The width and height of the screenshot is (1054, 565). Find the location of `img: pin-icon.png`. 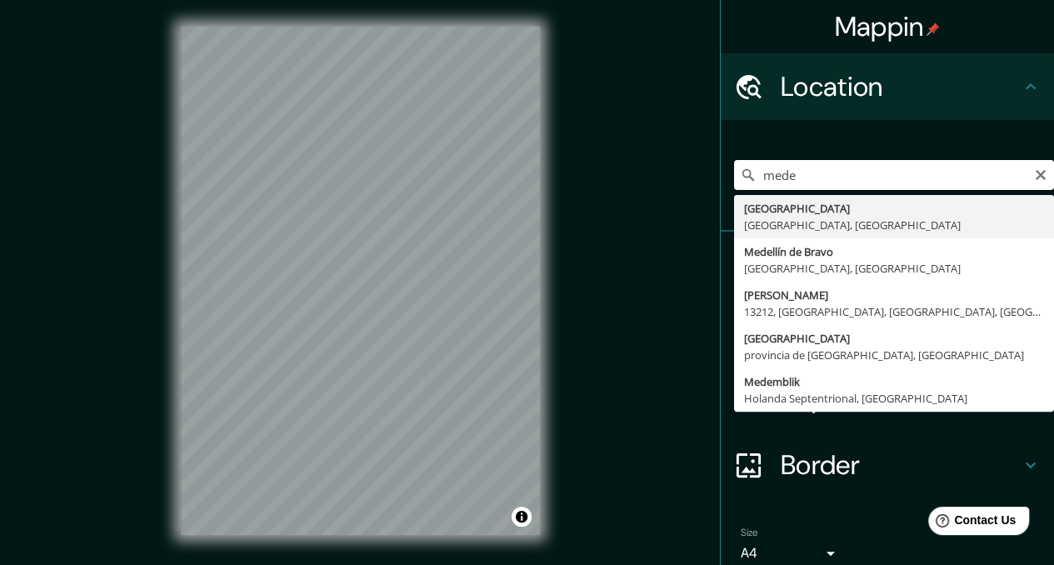

img: pin-icon.png is located at coordinates (933, 29).